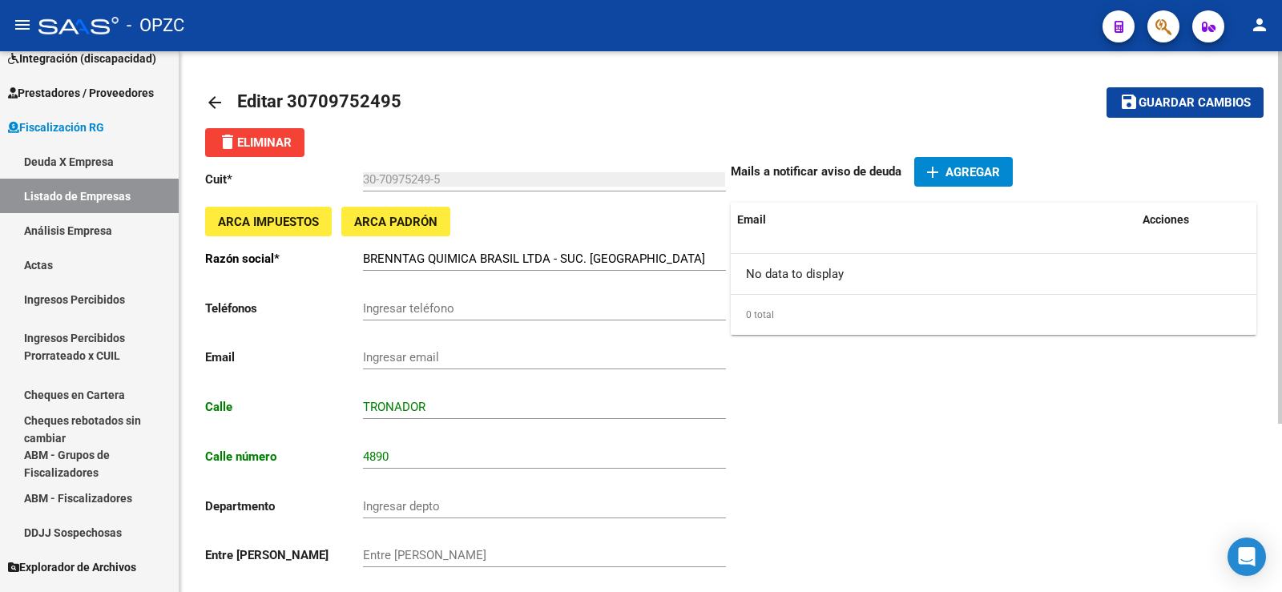  I want to click on p: Calle, so click(284, 407).